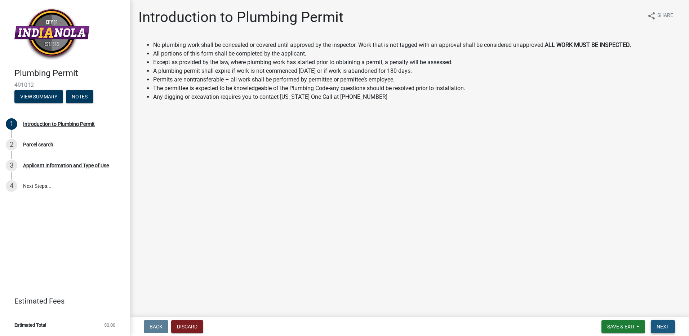 The height and width of the screenshot is (336, 689). I want to click on span: Save & Exit, so click(621, 326).